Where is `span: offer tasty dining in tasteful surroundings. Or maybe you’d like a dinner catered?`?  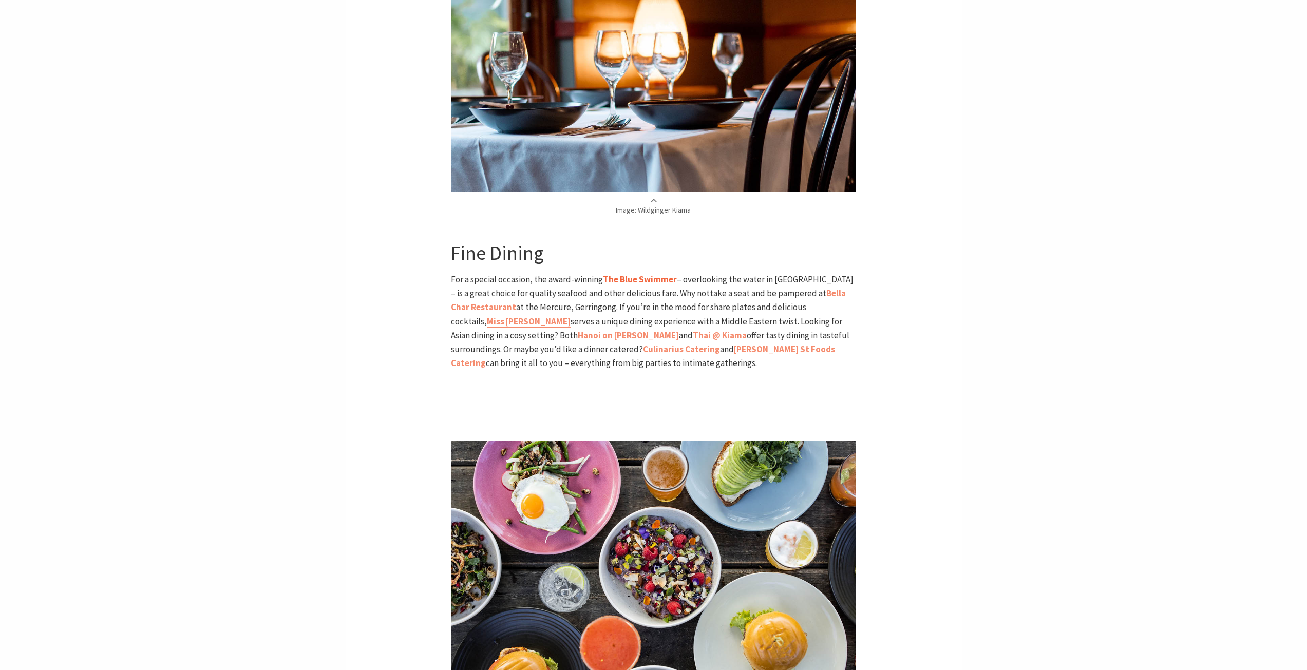
span: offer tasty dining in tasteful surroundings. Or maybe you’d like a dinner catered? is located at coordinates (650, 342).